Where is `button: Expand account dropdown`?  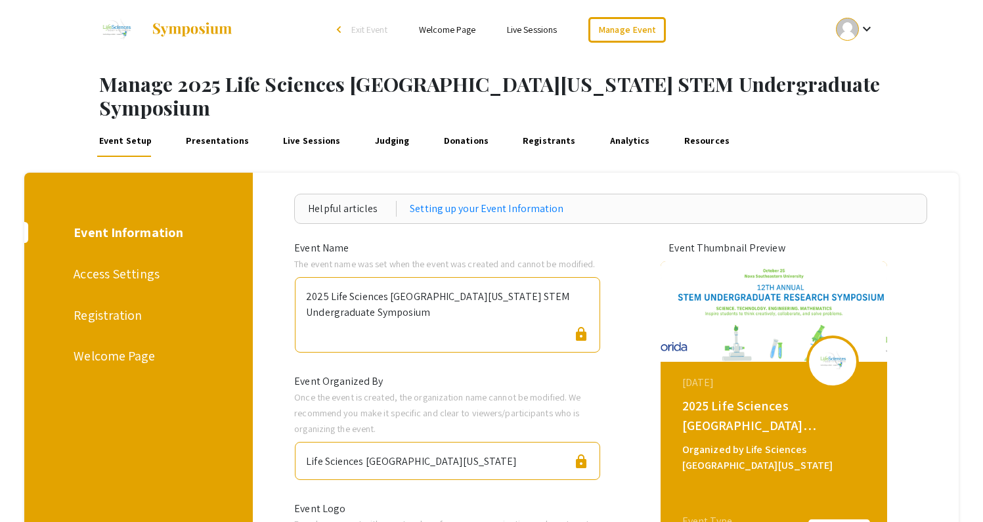 button: Expand account dropdown is located at coordinates (855, 29).